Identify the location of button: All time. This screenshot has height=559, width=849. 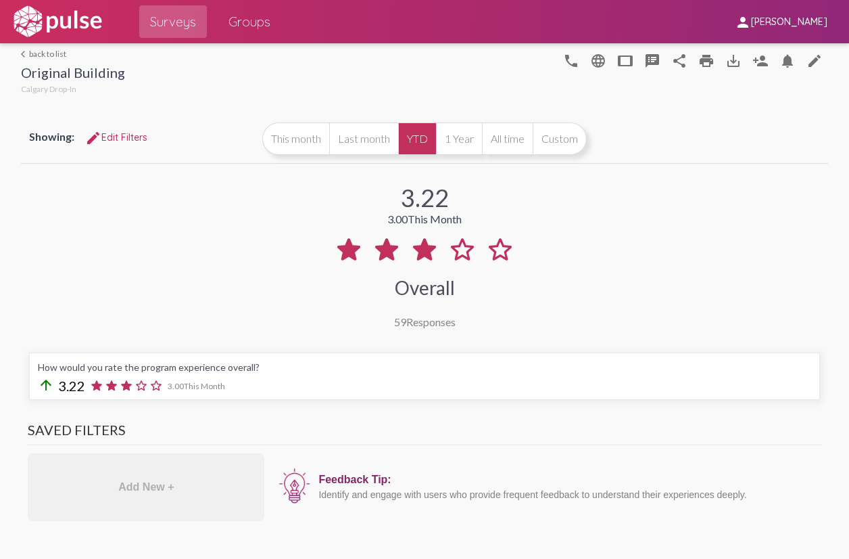
(507, 139).